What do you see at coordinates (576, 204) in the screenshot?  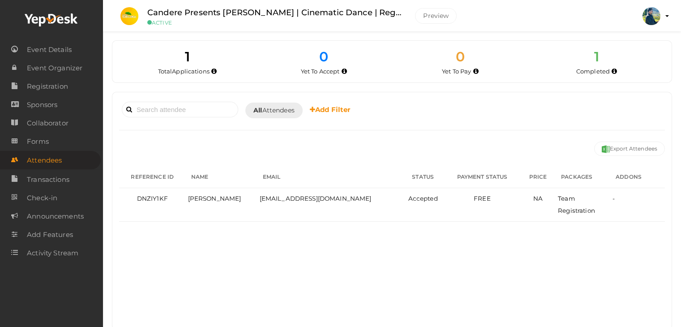 I see `span: Team Registration` at bounding box center [576, 204].